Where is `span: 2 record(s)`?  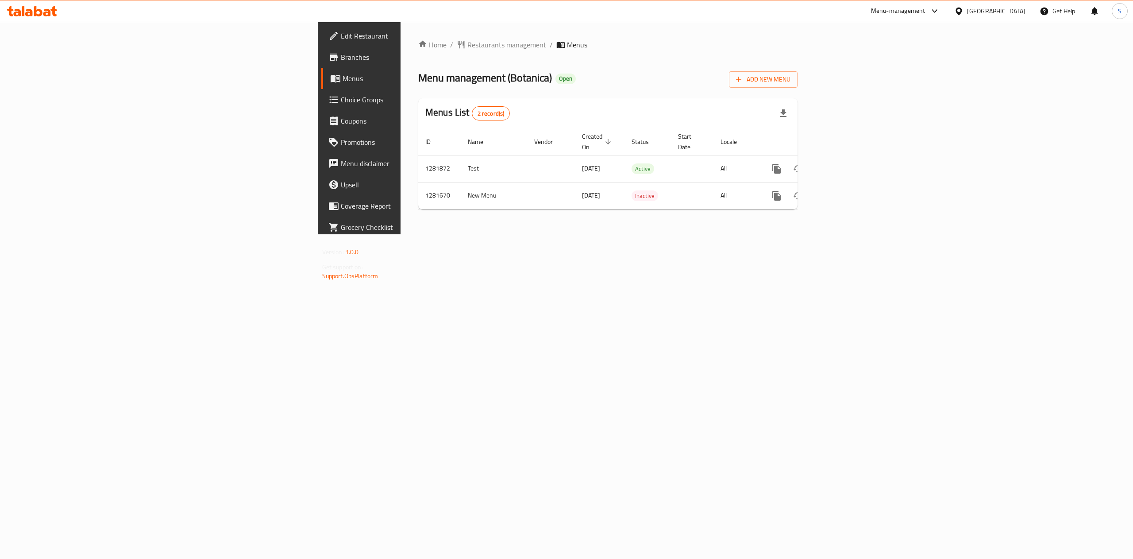
span: 2 record(s) is located at coordinates (491, 113).